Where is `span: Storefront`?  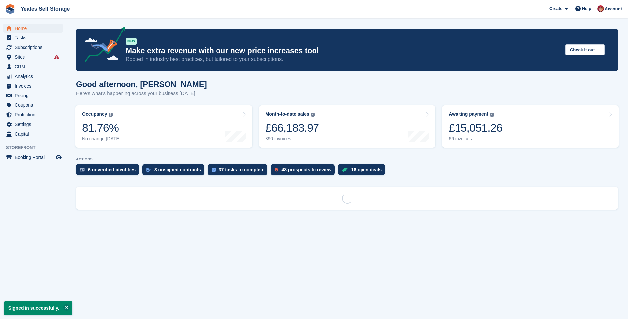
span: Storefront is located at coordinates (36, 147).